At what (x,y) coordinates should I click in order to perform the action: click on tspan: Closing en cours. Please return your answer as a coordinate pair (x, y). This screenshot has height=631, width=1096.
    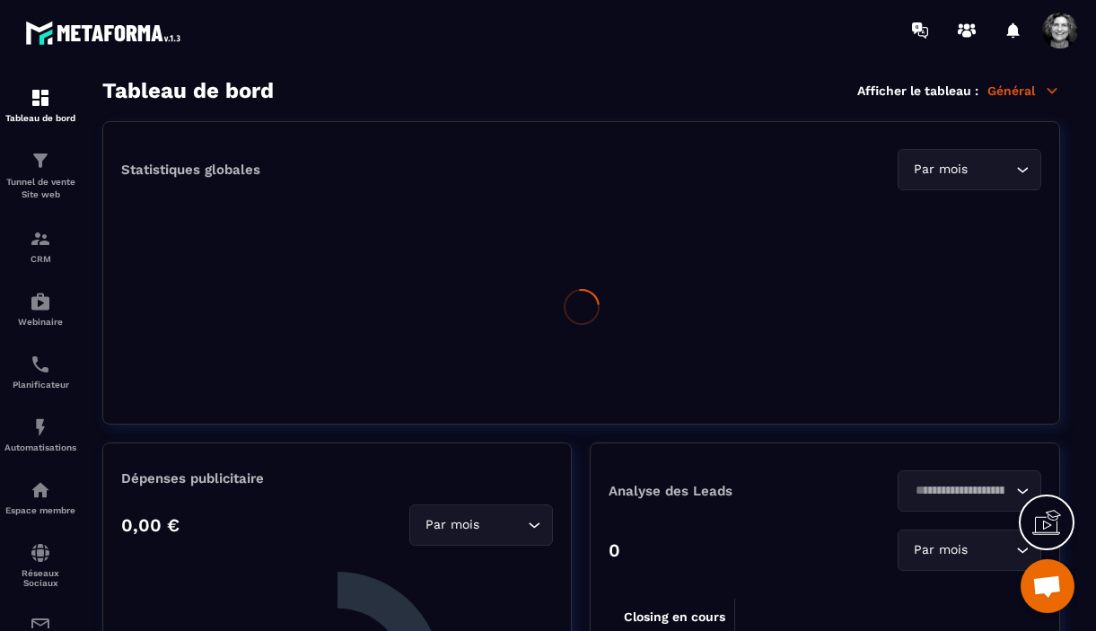
    Looking at the image, I should click on (674, 616).